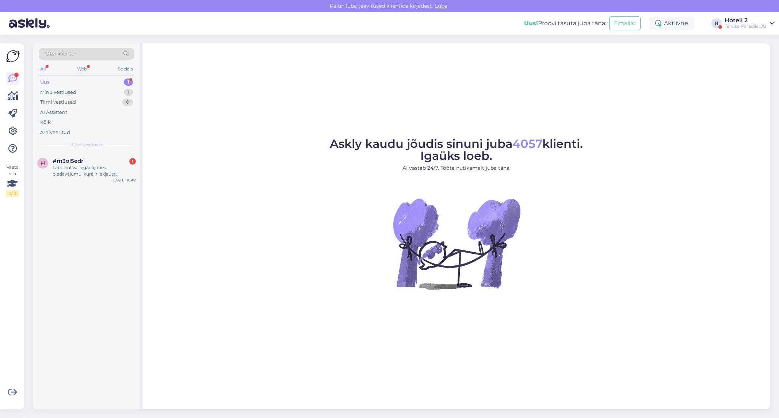 This screenshot has height=418, width=779. Describe the element at coordinates (58, 92) in the screenshot. I see `div: Minu vestlused` at that location.